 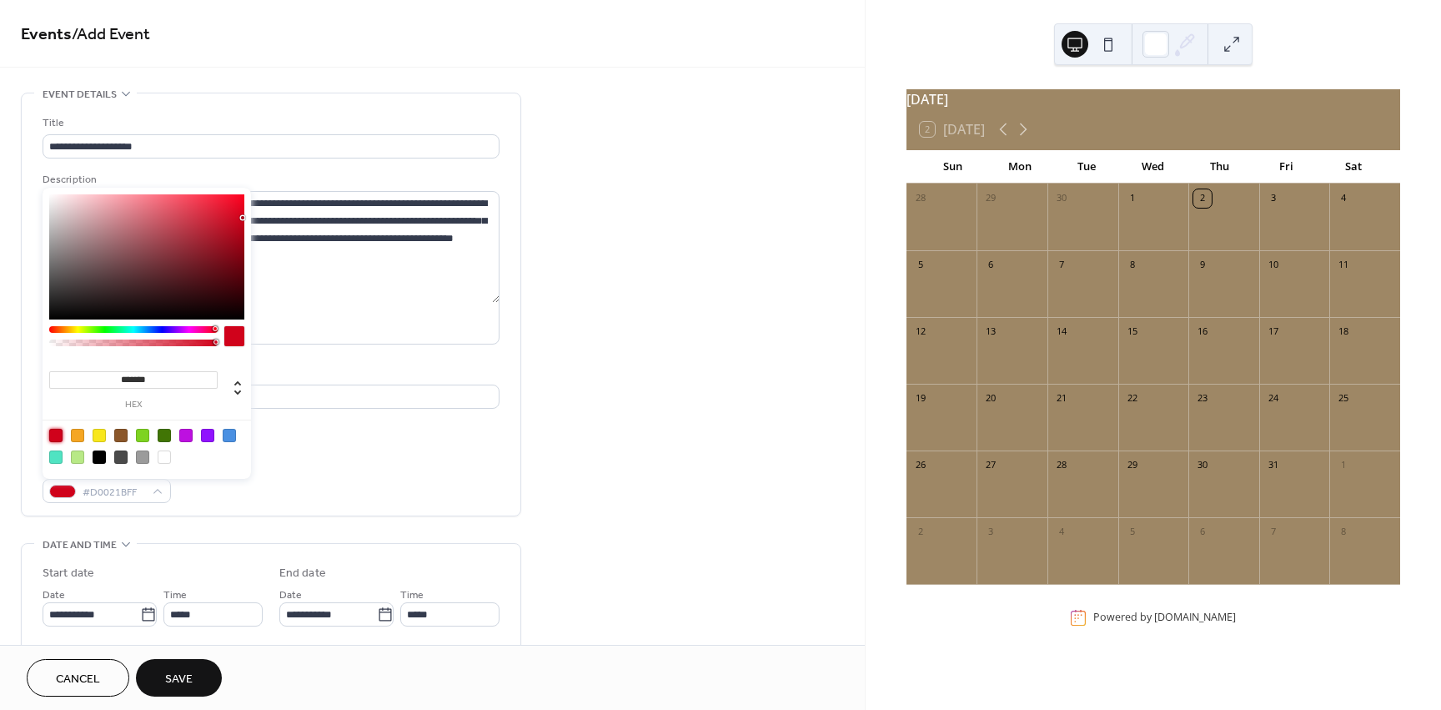 I want to click on div: Sun, so click(x=953, y=167).